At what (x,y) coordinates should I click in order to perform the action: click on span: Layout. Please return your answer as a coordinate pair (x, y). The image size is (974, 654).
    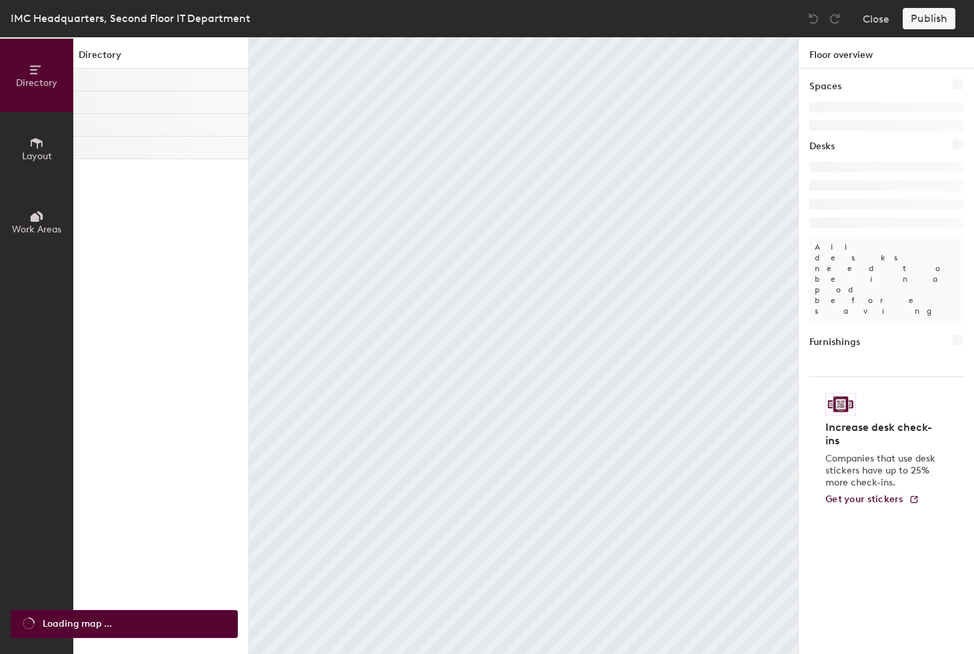
    Looking at the image, I should click on (37, 156).